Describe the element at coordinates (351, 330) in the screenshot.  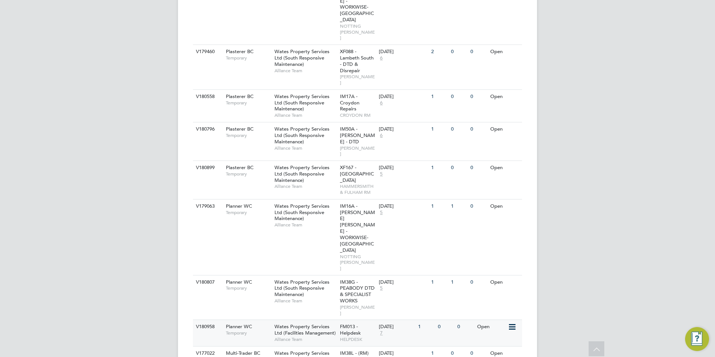
I see `span: FM013 - Helpdesk` at that location.